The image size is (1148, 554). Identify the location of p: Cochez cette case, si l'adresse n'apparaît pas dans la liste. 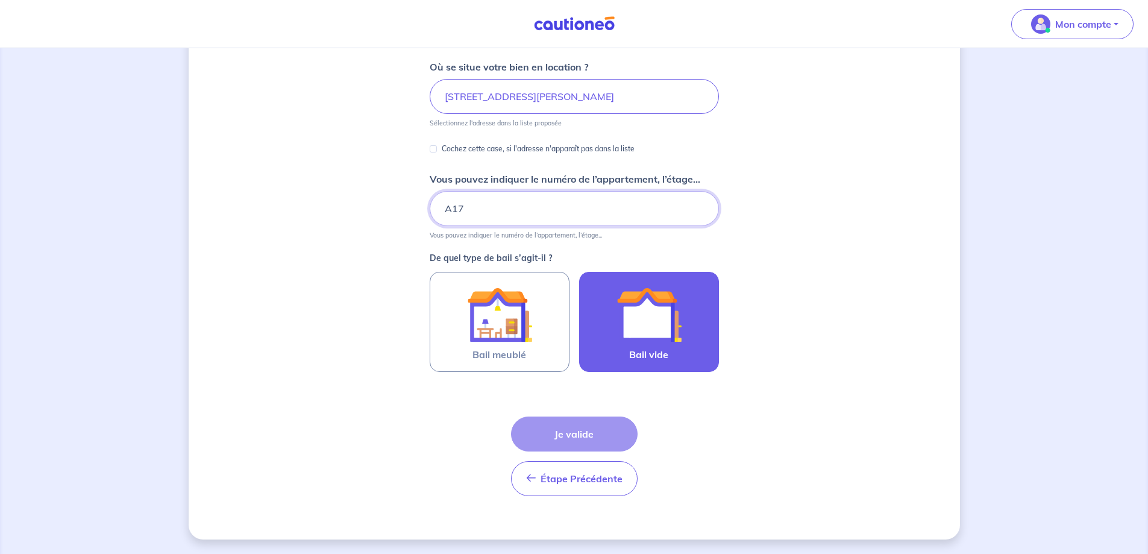
(538, 149).